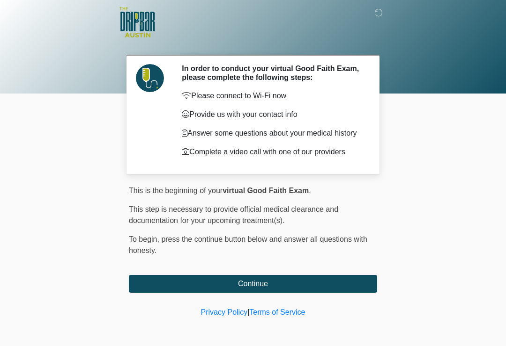 Image resolution: width=506 pixels, height=346 pixels. What do you see at coordinates (145, 239) in the screenshot?
I see `span: To begin,` at bounding box center [145, 239].